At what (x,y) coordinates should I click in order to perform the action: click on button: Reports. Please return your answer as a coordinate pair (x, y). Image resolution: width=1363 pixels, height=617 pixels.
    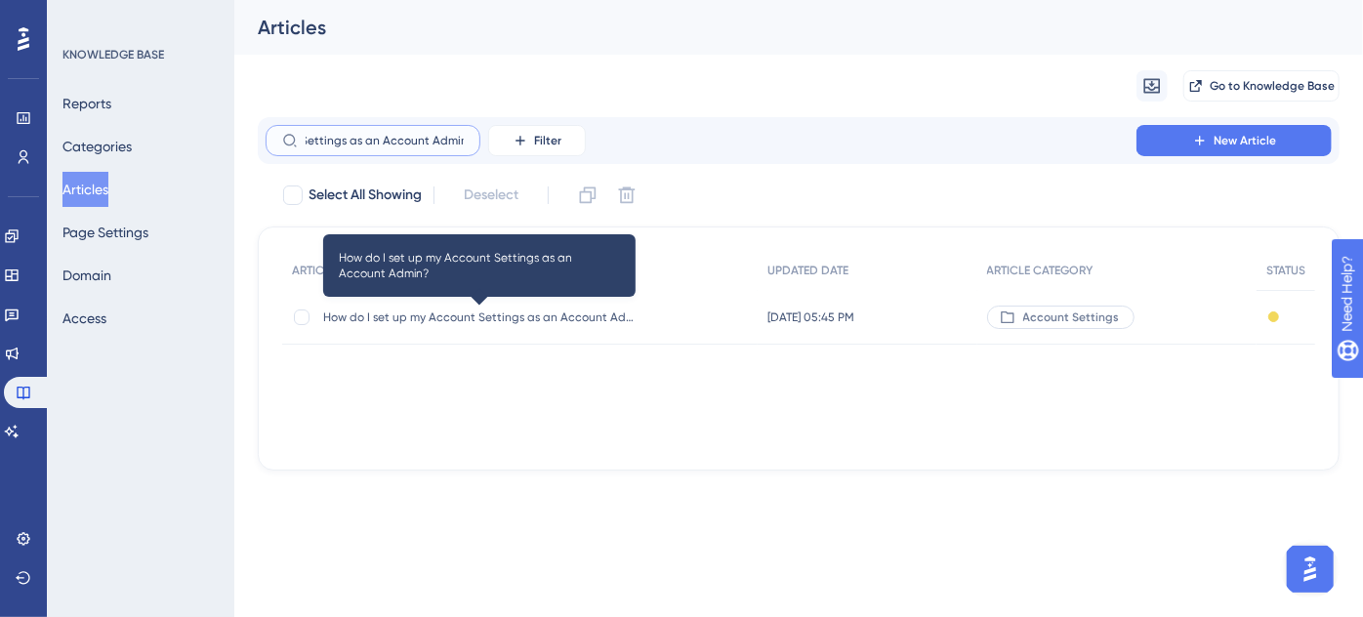
    Looking at the image, I should click on (87, 104).